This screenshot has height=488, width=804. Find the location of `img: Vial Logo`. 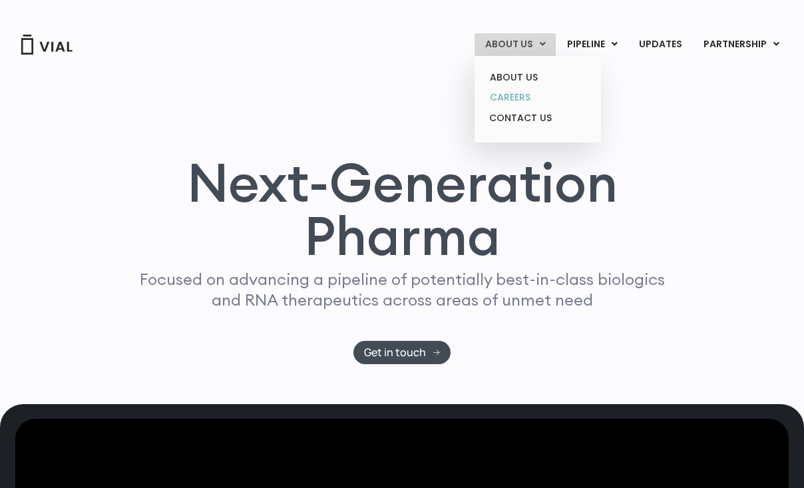

img: Vial Logo is located at coordinates (47, 45).